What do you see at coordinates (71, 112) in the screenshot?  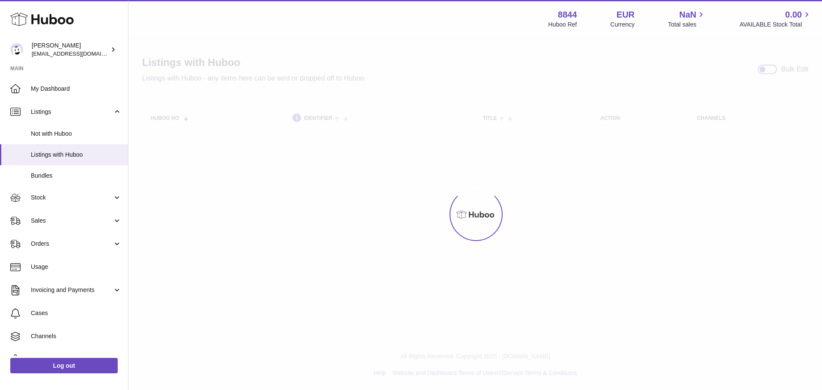 I see `span: Listings` at bounding box center [71, 112].